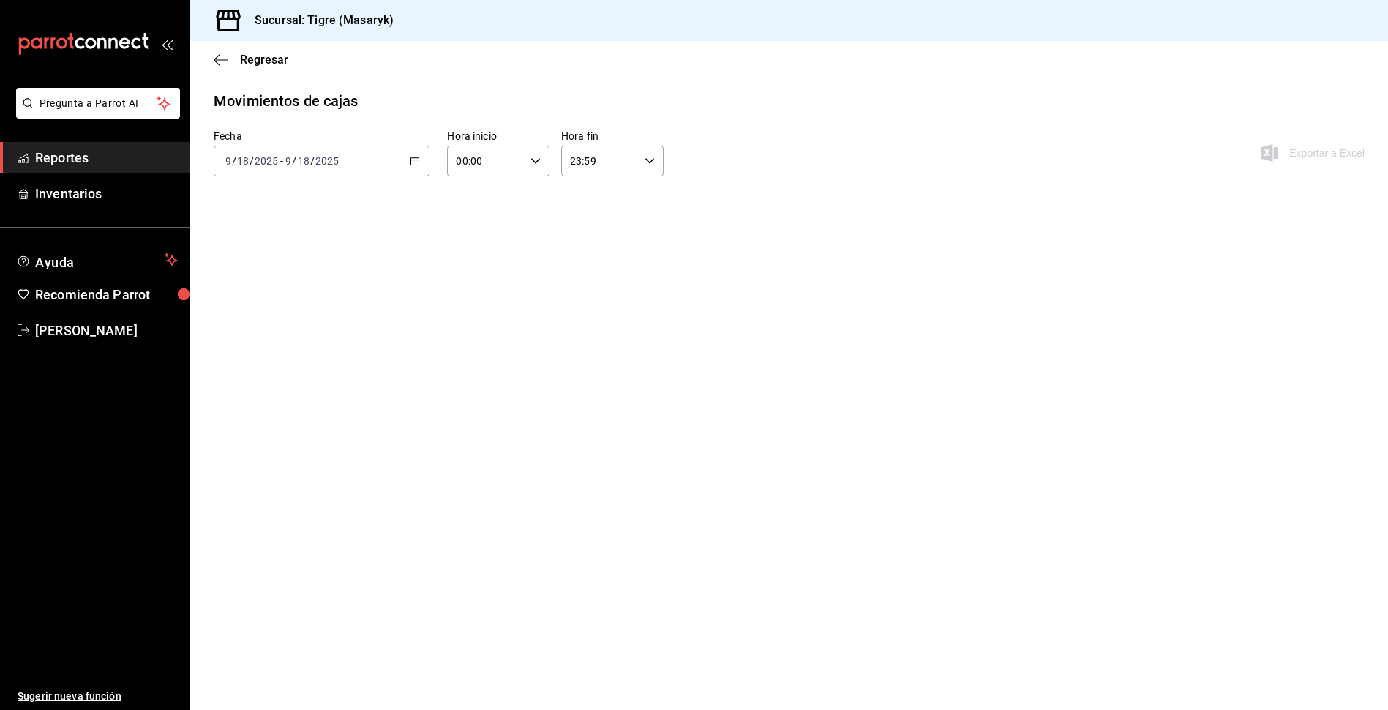 The image size is (1388, 710). Describe the element at coordinates (106, 157) in the screenshot. I see `span: Reportes` at that location.